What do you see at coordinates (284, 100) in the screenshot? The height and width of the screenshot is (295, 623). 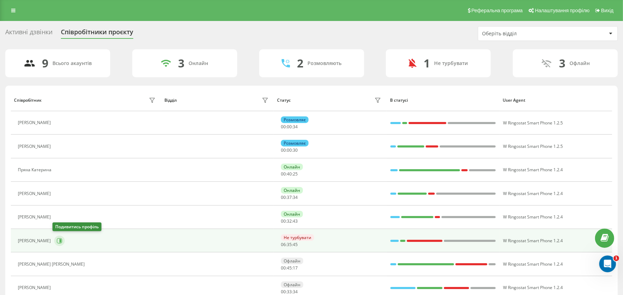 I see `div: Статус` at bounding box center [284, 100].